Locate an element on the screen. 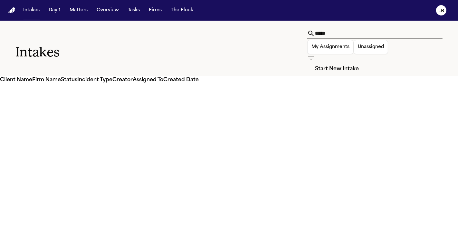  button: Matters is located at coordinates (79, 10).